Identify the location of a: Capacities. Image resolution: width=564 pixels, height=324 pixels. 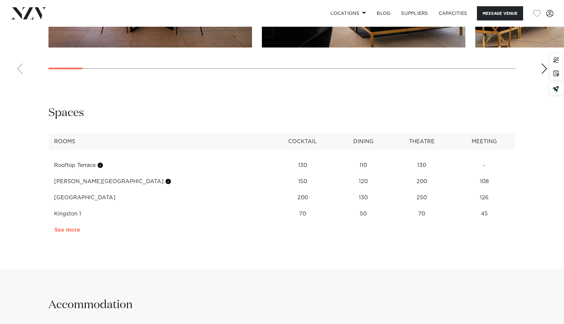
(453, 13).